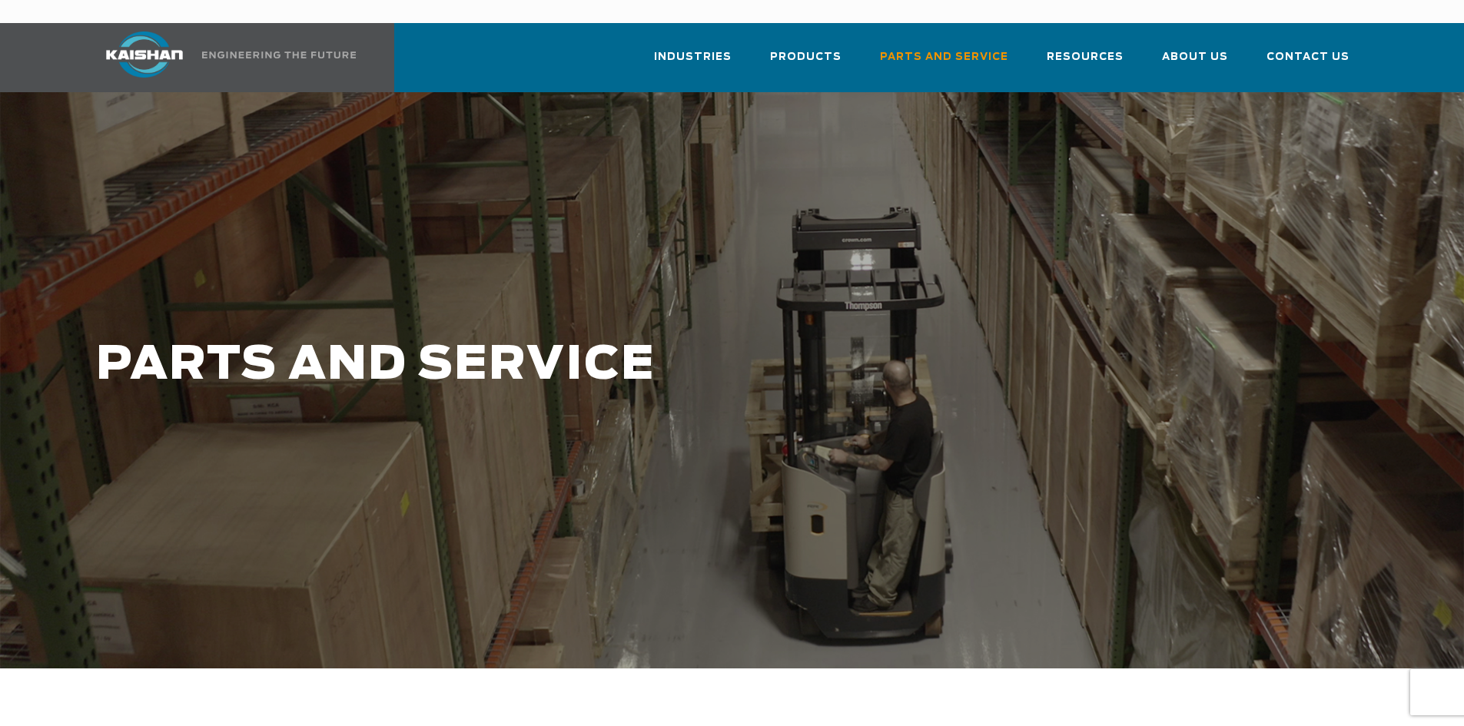 This screenshot has width=1464, height=726. I want to click on span: Parts and Service, so click(944, 57).